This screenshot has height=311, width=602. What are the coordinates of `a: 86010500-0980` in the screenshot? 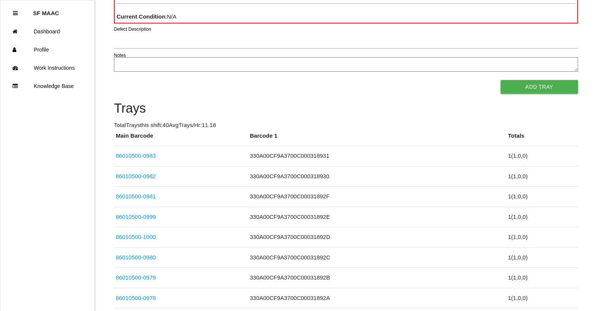 It's located at (135, 257).